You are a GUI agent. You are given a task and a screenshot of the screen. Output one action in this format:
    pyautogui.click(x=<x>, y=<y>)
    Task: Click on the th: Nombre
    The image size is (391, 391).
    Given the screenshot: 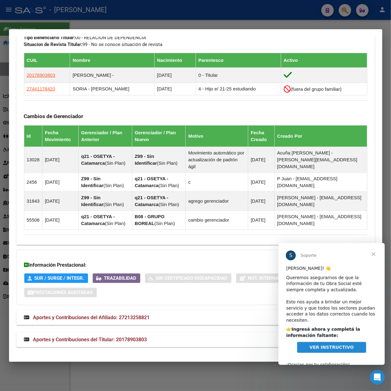 What is the action you would take?
    pyautogui.click(x=112, y=60)
    